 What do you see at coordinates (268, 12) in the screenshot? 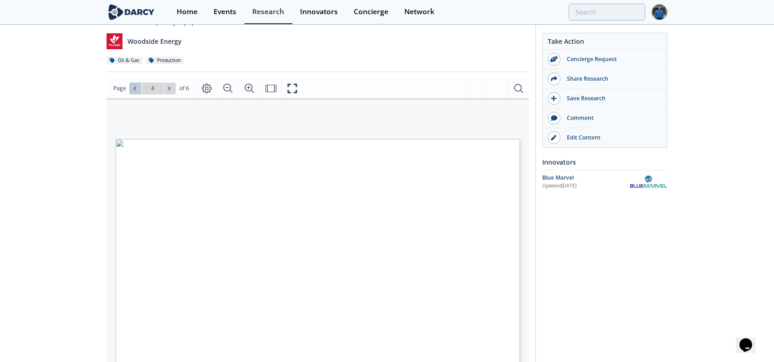
I see `div: Research` at bounding box center [268, 12].